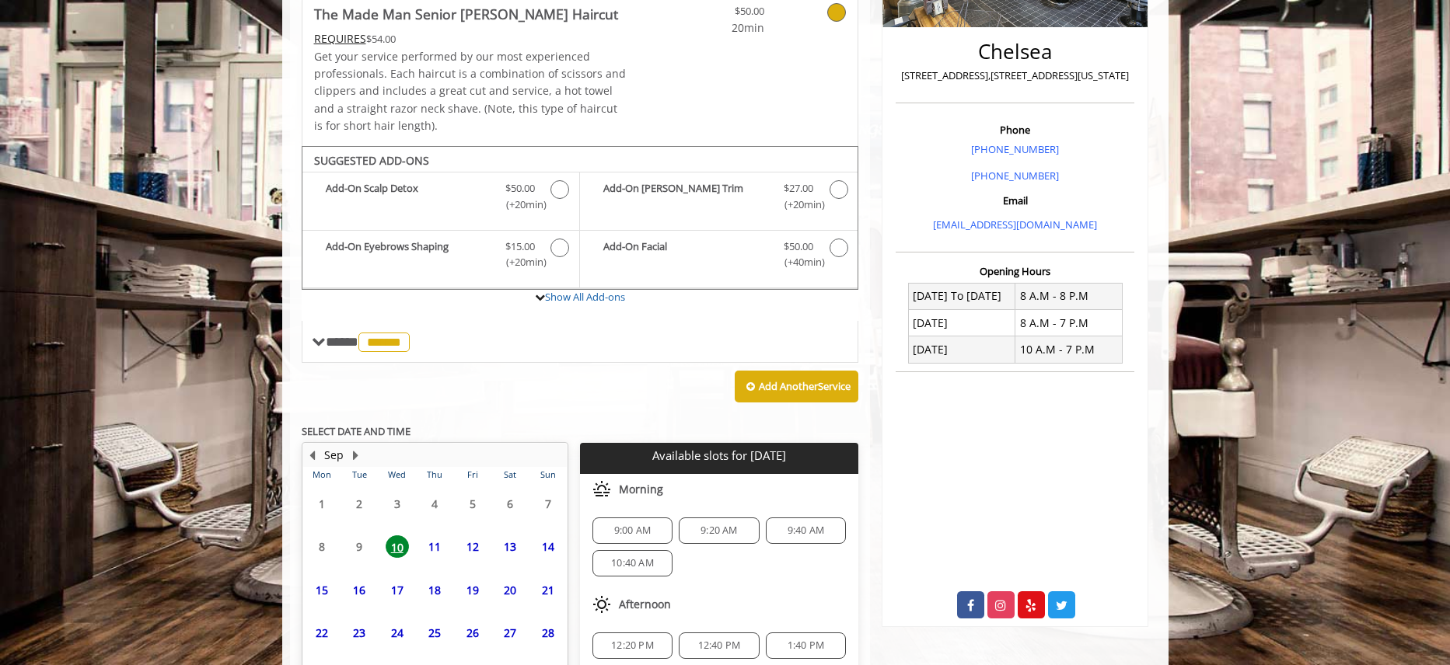  What do you see at coordinates (333, 456) in the screenshot?
I see `button: Sep` at bounding box center [333, 456].